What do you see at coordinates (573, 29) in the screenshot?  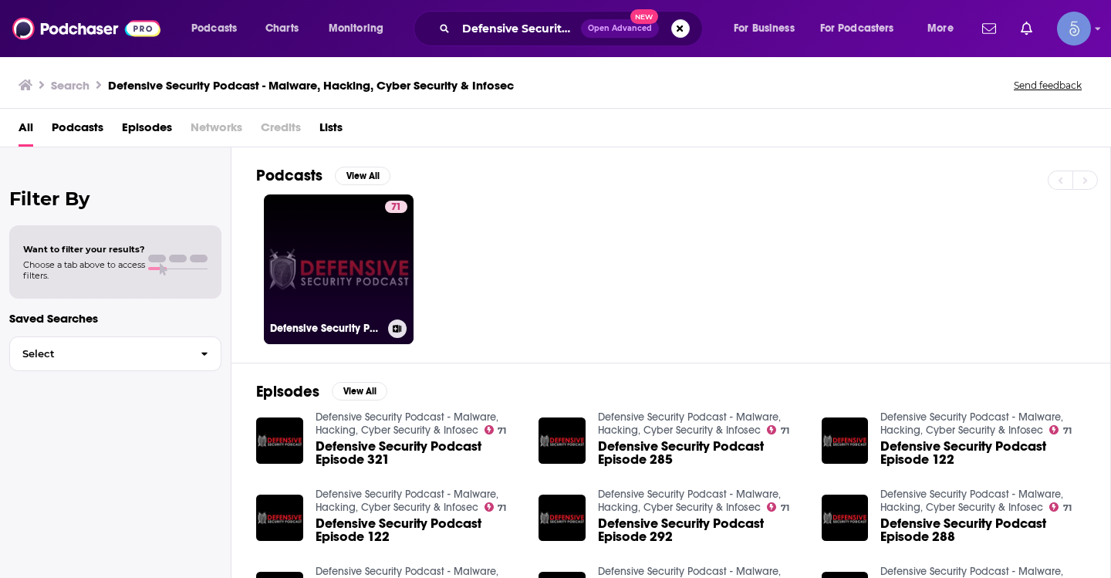 I see `div: Search podcasts, credits, & more...` at bounding box center [573, 29].